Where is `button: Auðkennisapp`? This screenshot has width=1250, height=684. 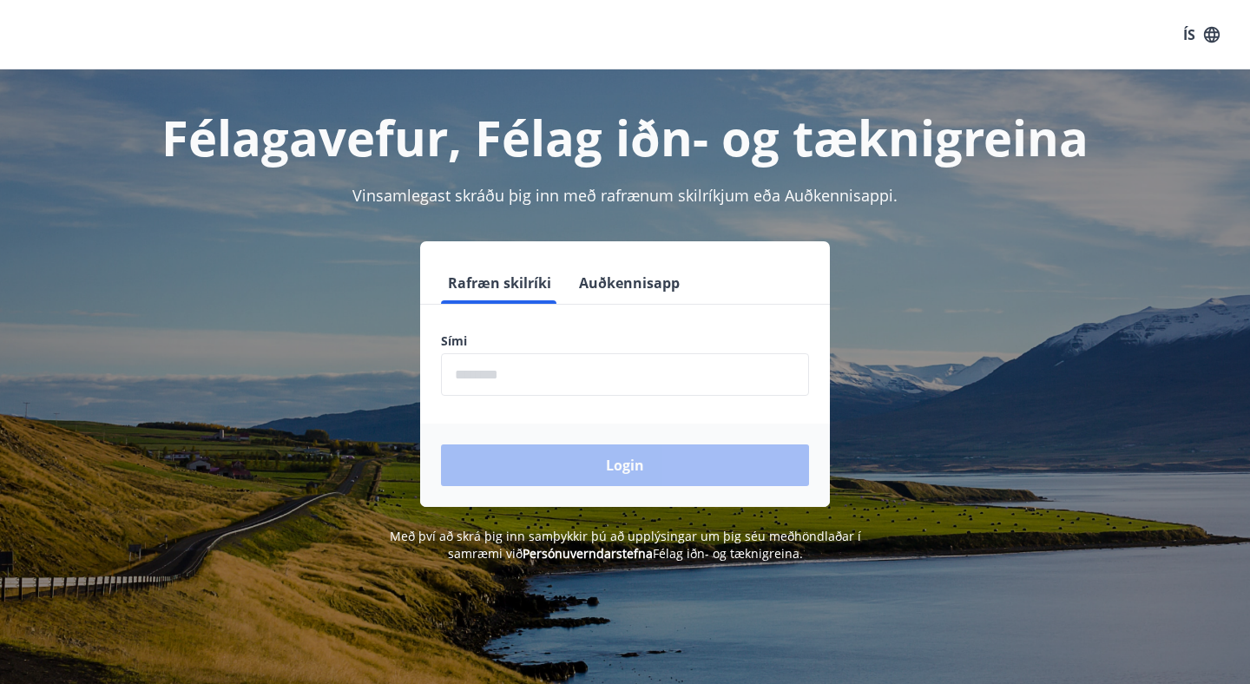 button: Auðkennisapp is located at coordinates (630, 283).